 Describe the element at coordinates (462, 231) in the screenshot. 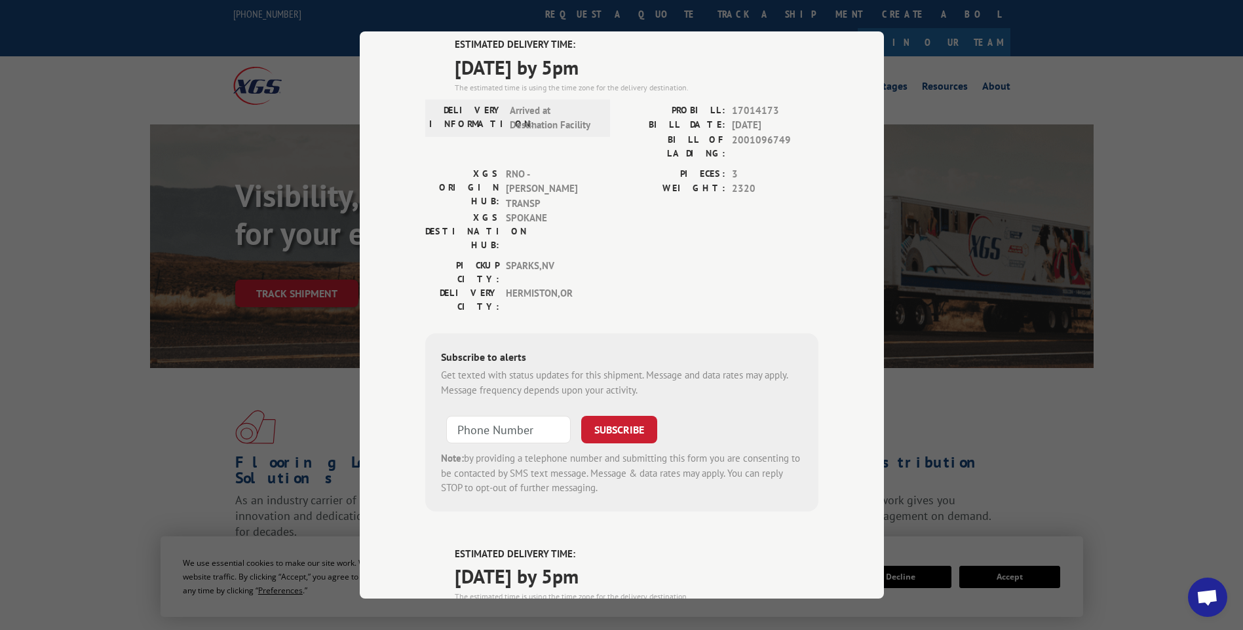

I see `label: XGS DESTINATION HUB:` at that location.